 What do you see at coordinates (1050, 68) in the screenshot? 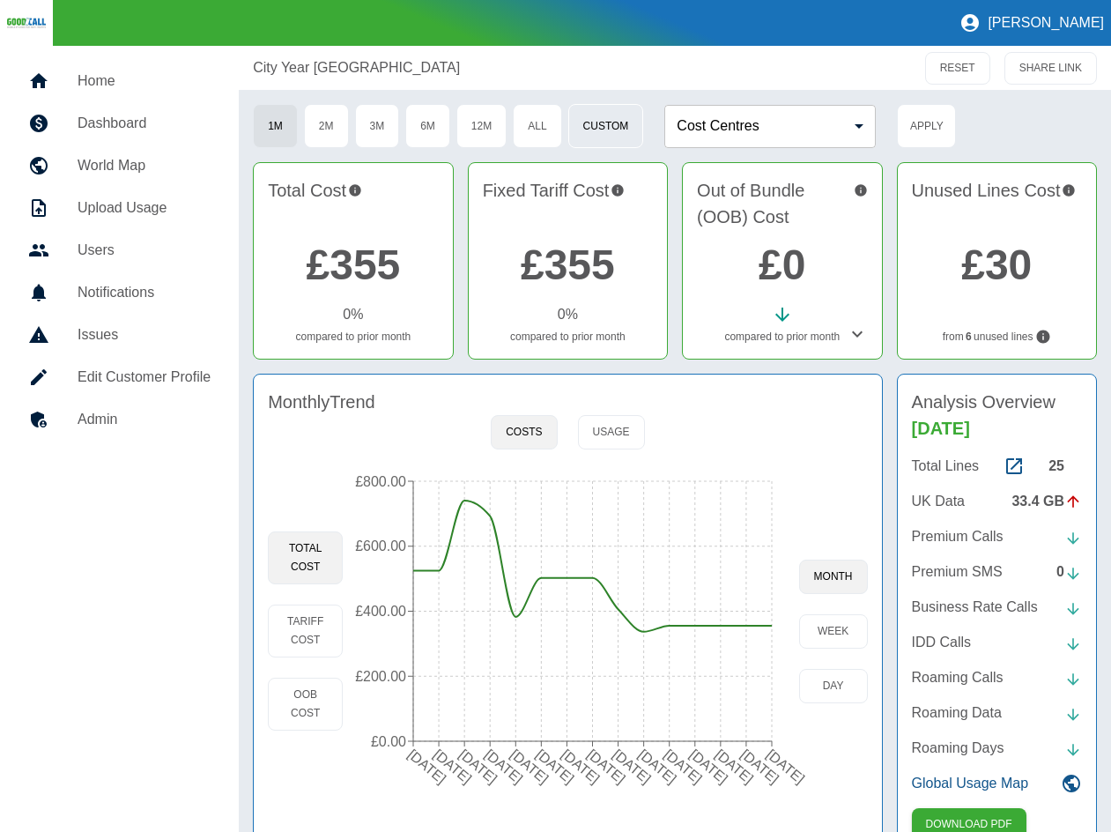
I see `button: SHARE LINK` at bounding box center [1050, 68].